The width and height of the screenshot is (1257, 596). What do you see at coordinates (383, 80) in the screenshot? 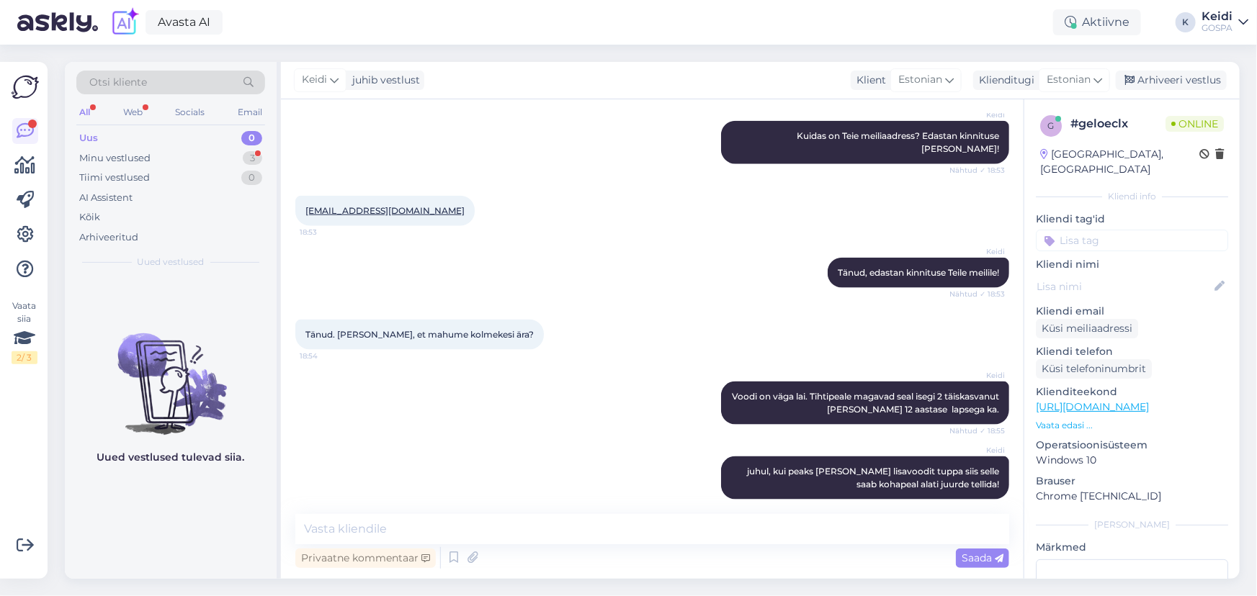
I see `div: juhib vestlust` at bounding box center [383, 80].